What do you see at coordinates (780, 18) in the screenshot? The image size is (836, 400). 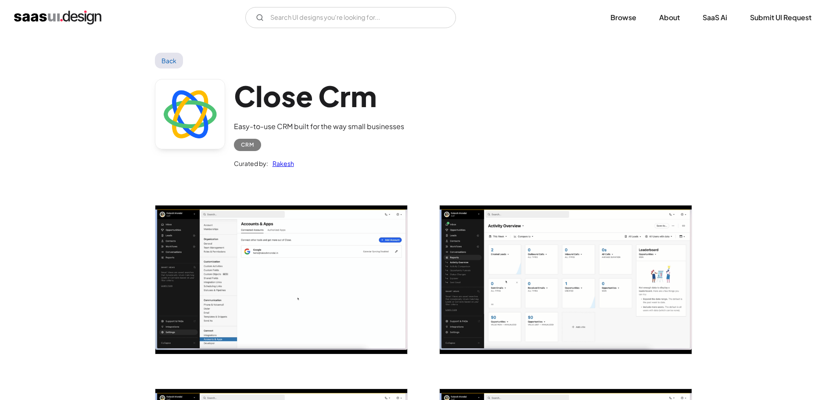 I see `a: Submit UI Request` at bounding box center [780, 18].